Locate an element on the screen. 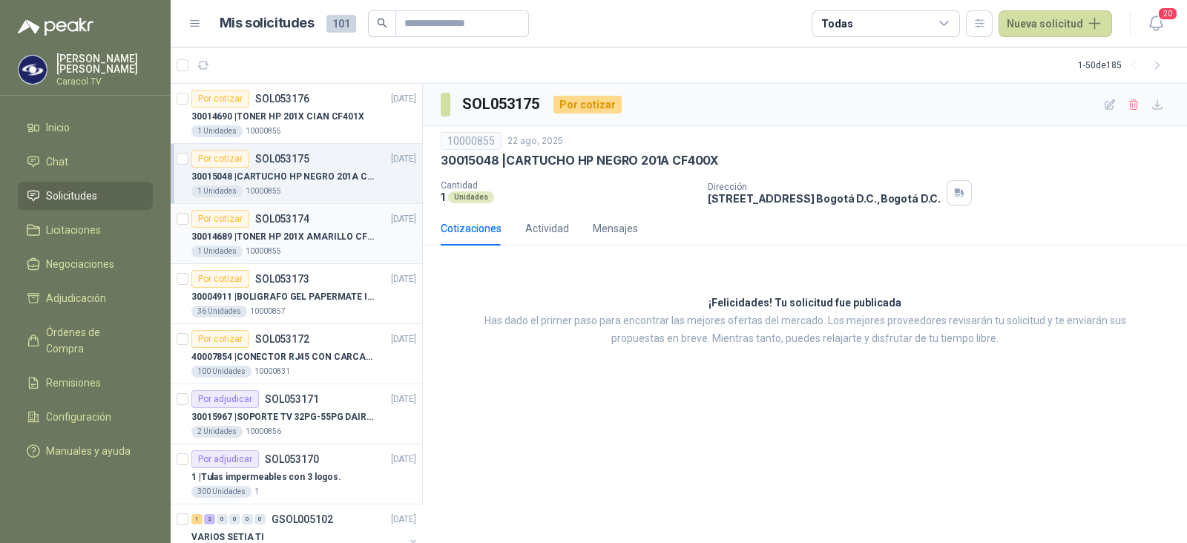 The width and height of the screenshot is (1187, 543). a: Configuración is located at coordinates (85, 417).